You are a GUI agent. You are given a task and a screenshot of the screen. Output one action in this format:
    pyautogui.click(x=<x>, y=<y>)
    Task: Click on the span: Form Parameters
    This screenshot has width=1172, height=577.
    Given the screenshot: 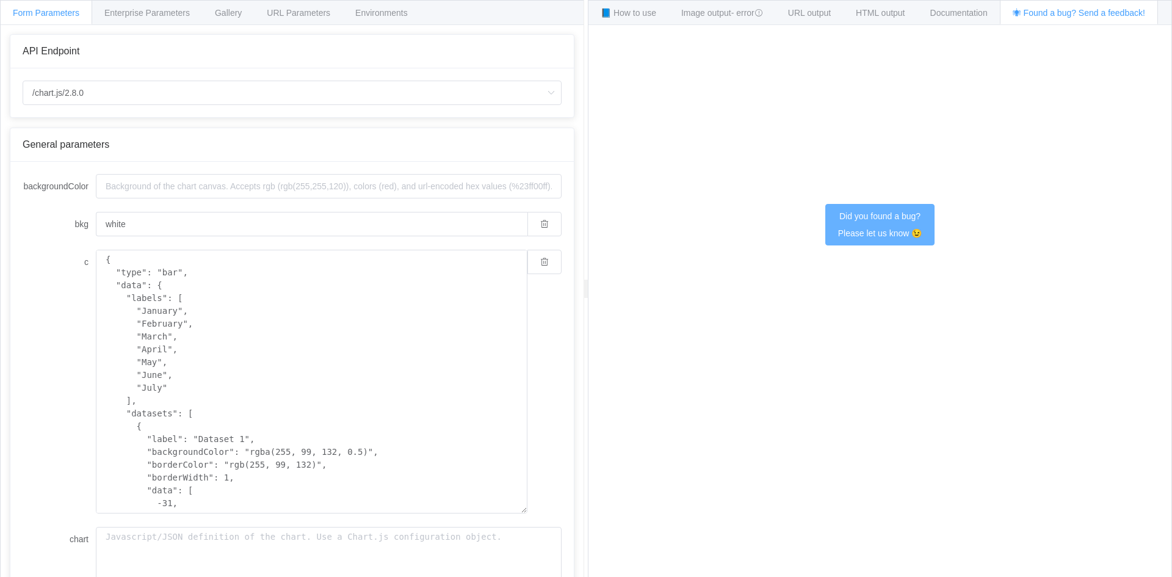 What is the action you would take?
    pyautogui.click(x=46, y=13)
    